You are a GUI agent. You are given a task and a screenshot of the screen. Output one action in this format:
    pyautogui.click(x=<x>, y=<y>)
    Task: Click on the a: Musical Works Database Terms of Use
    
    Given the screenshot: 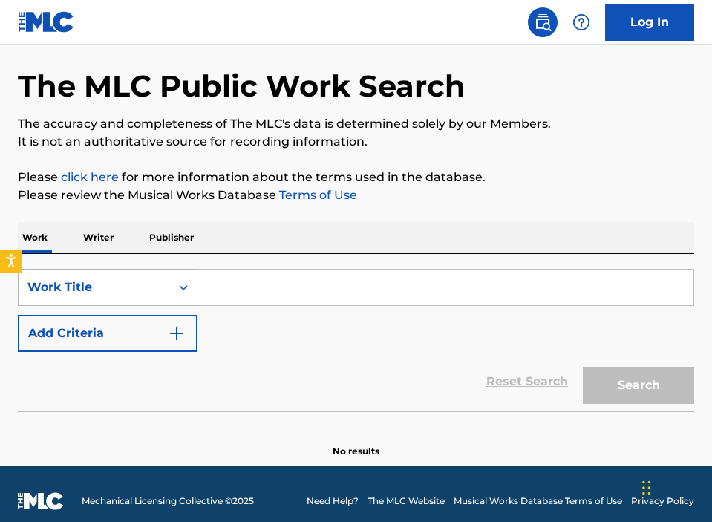 What is the action you would take?
    pyautogui.click(x=537, y=501)
    